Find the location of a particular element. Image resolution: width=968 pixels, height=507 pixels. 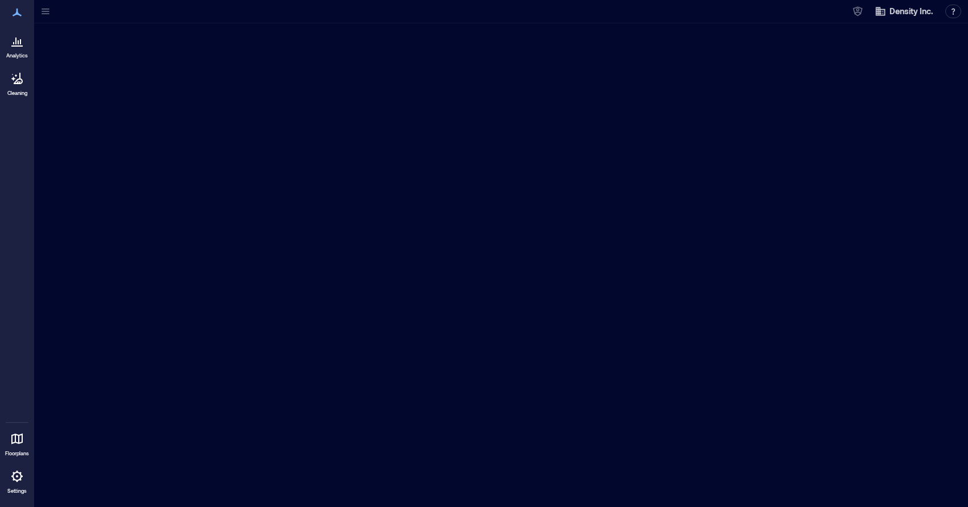

p: Floorplans is located at coordinates (17, 454).